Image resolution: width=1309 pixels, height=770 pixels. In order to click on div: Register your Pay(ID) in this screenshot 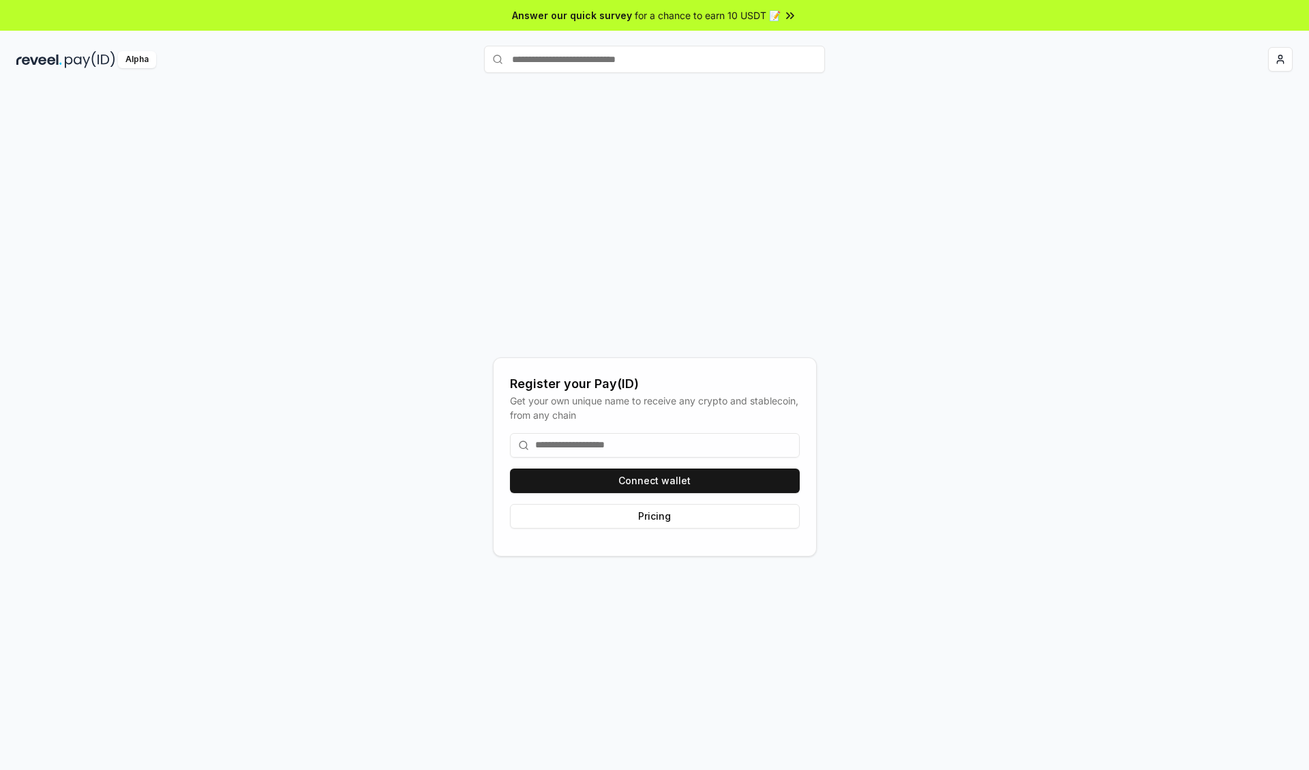, I will do `click(655, 384)`.